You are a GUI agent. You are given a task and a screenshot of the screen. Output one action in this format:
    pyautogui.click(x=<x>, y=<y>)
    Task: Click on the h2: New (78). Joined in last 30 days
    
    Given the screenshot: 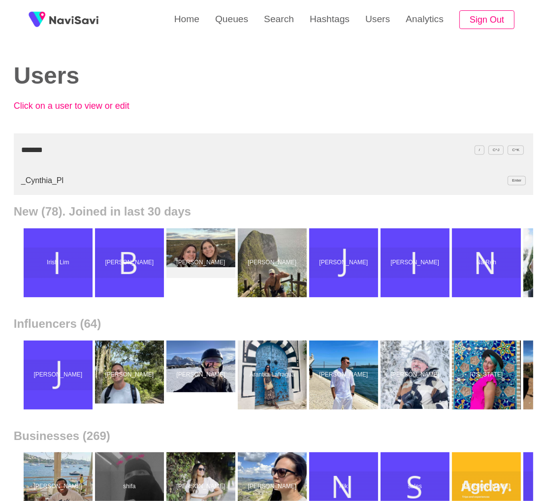 What is the action you would take?
    pyautogui.click(x=273, y=212)
    